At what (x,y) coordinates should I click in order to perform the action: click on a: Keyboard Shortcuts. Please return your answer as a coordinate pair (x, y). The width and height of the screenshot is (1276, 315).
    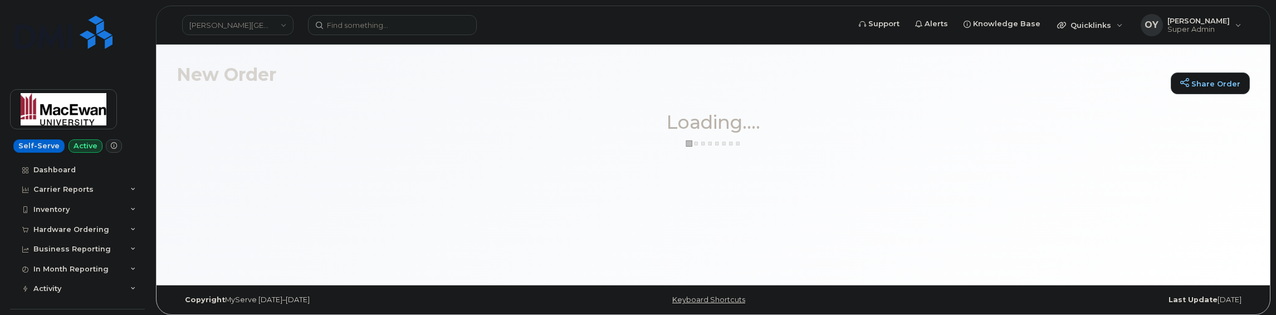
    Looking at the image, I should click on (708, 299).